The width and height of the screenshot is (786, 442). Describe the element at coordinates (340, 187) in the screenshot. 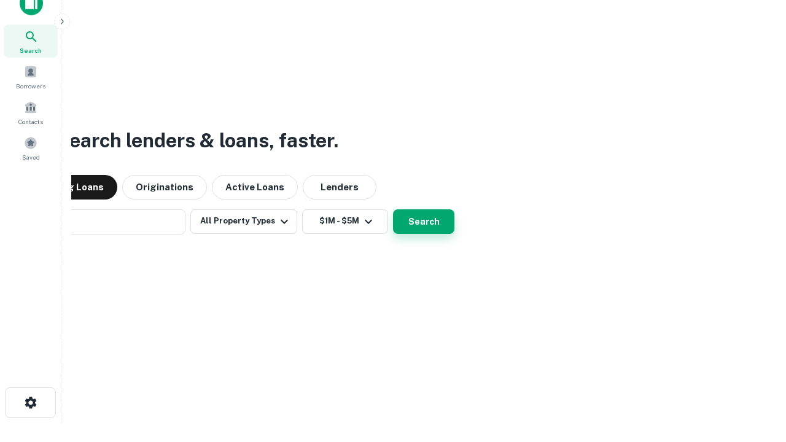

I see `button: Lenders` at that location.